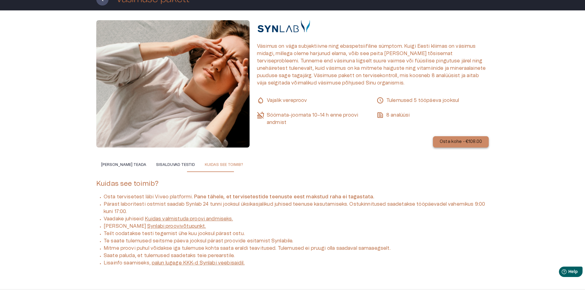 Image resolution: width=585 pixels, height=292 pixels. I want to click on a: Kuidas valmistuda proovi andmiseks., so click(188, 219).